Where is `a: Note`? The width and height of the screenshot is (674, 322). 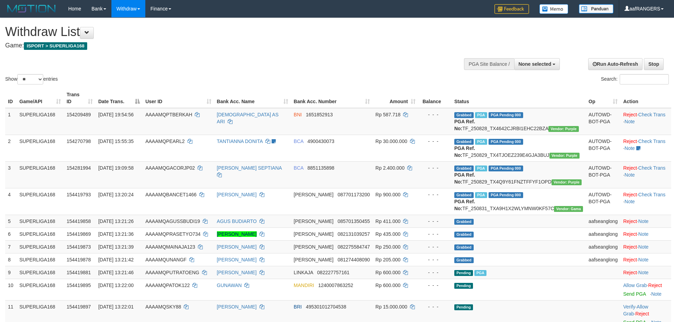
a: Note is located at coordinates (643, 247).